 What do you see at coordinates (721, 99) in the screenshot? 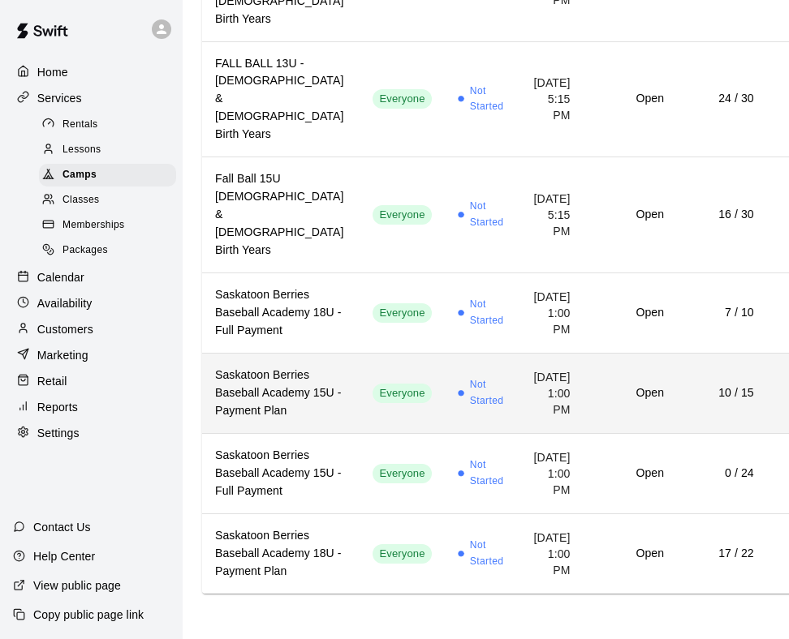
I see `h6: 24 / 30` at bounding box center [721, 99].